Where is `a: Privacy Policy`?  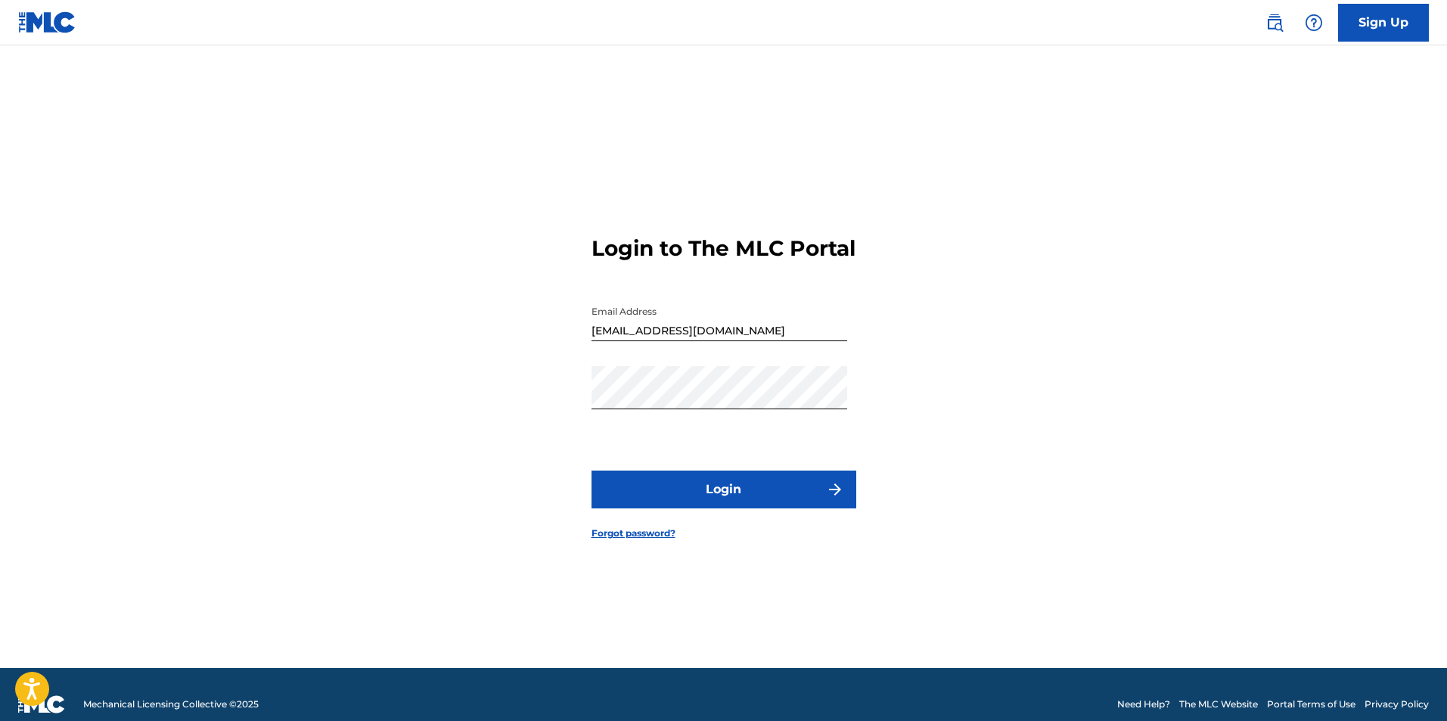
a: Privacy Policy is located at coordinates (1396, 704).